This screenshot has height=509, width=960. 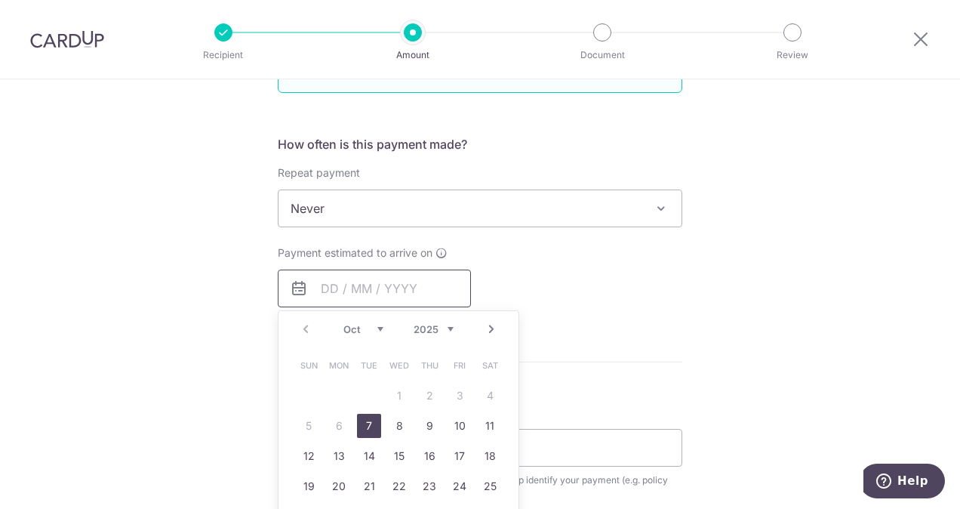 I want to click on a: 21, so click(x=369, y=486).